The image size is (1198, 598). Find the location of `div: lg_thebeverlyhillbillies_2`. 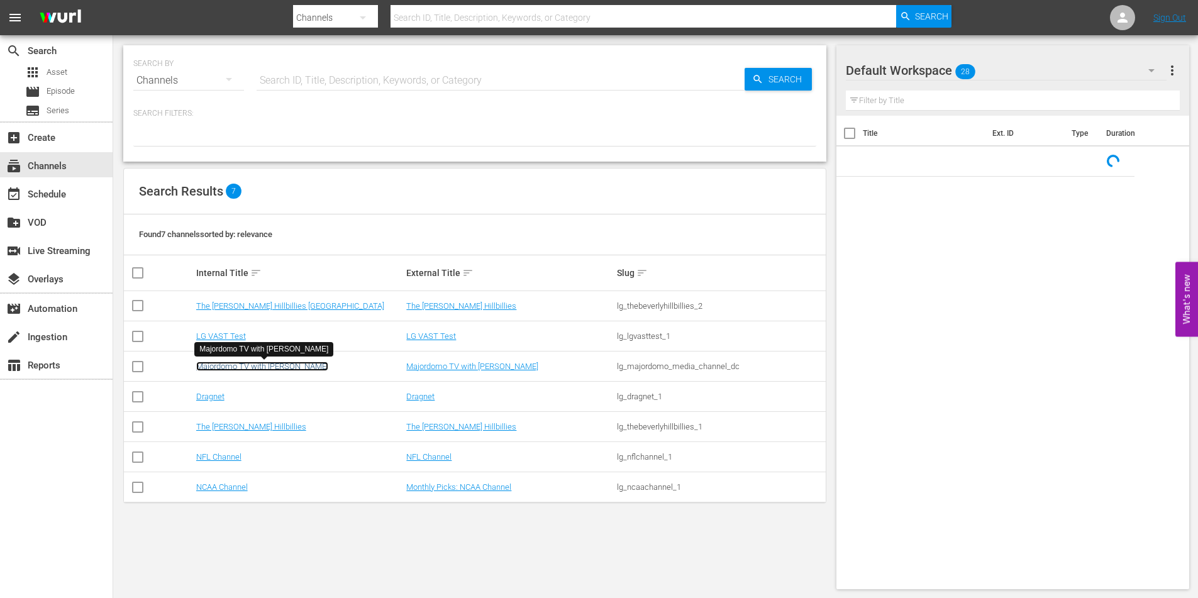

div: lg_thebeverlyhillbillies_2 is located at coordinates (720, 306).